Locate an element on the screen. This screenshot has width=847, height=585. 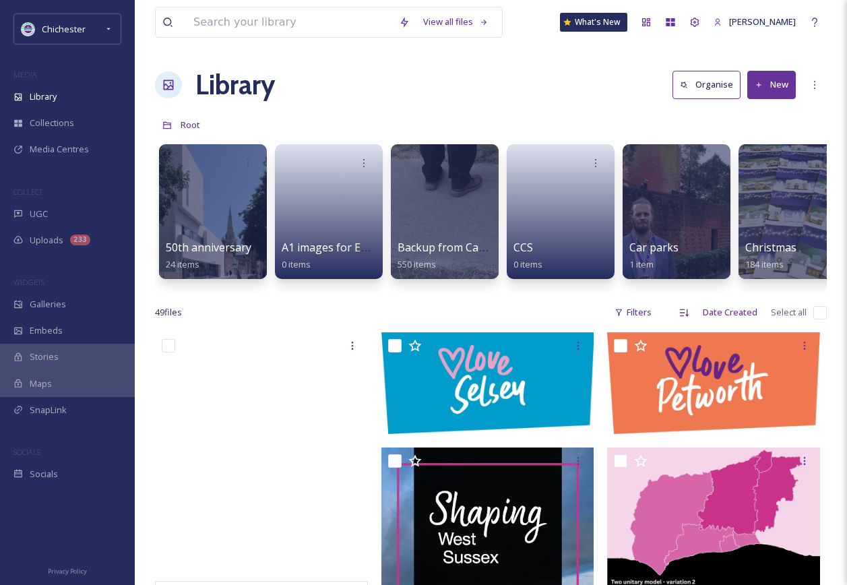
span: COLLECT is located at coordinates (28, 191).